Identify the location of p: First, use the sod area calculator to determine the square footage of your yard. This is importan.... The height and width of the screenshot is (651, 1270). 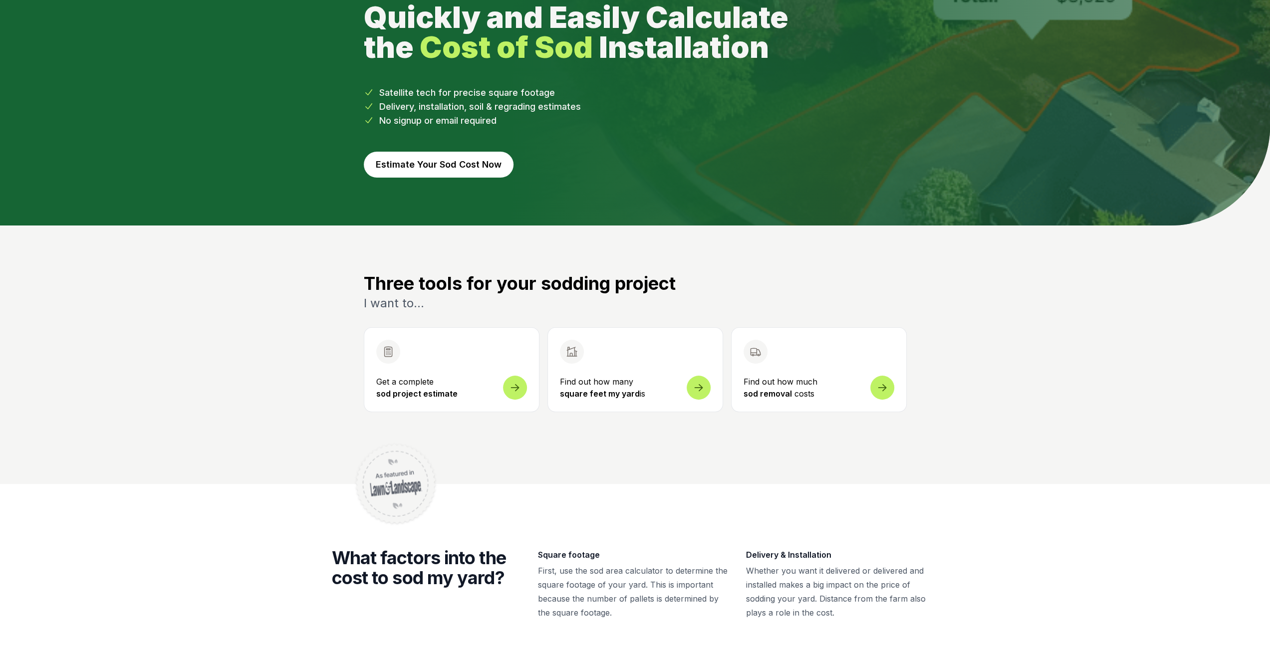
(634, 592).